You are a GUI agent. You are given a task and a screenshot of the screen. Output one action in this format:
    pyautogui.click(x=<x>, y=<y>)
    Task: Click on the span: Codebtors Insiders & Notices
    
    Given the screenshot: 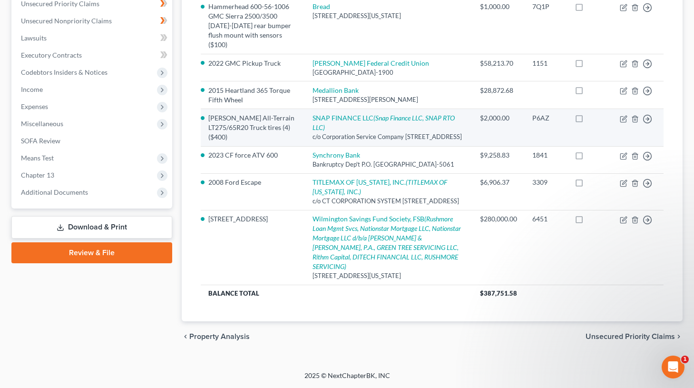 What is the action you would take?
    pyautogui.click(x=64, y=72)
    